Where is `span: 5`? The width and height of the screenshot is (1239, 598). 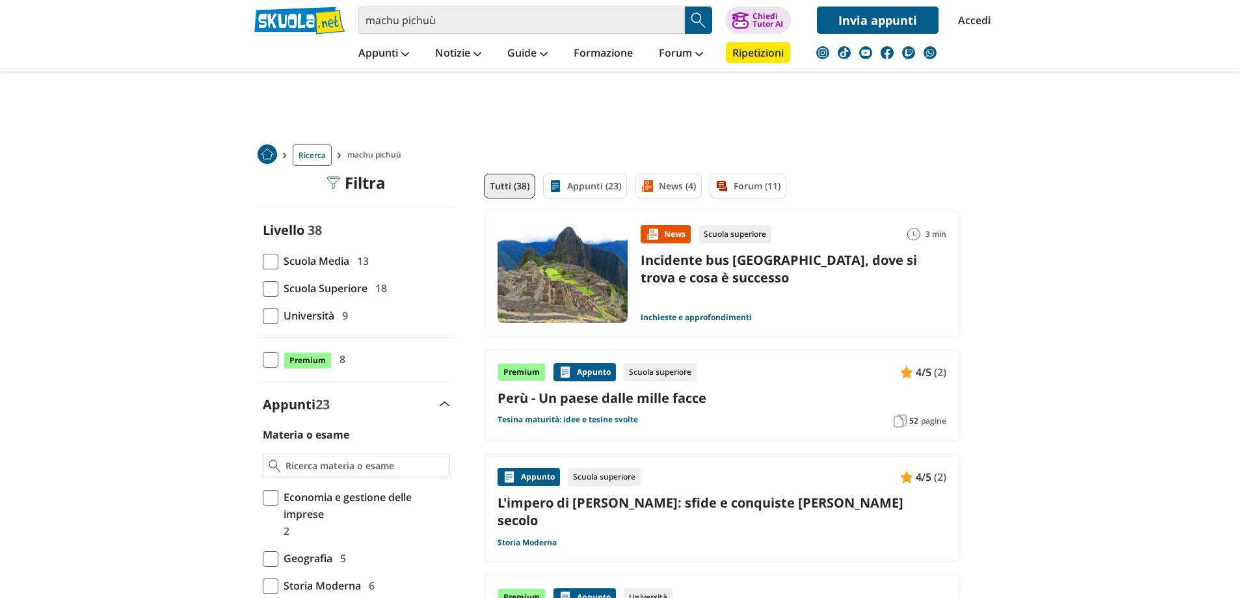
span: 5 is located at coordinates (340, 558).